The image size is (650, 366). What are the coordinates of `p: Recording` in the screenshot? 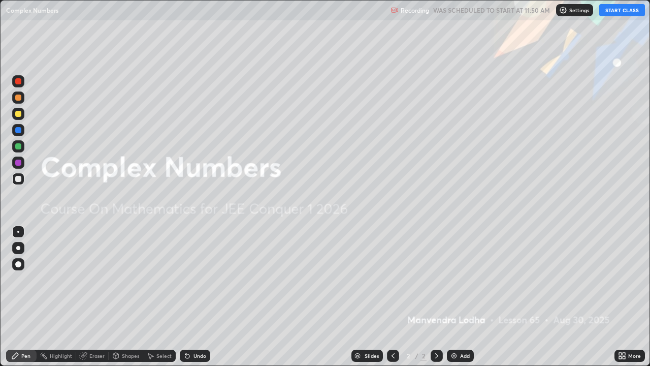 It's located at (415, 10).